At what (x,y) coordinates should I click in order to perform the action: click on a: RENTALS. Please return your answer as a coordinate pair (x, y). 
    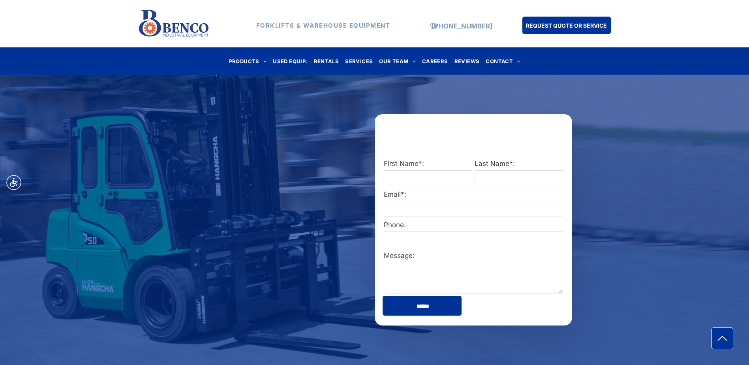
    Looking at the image, I should click on (327, 61).